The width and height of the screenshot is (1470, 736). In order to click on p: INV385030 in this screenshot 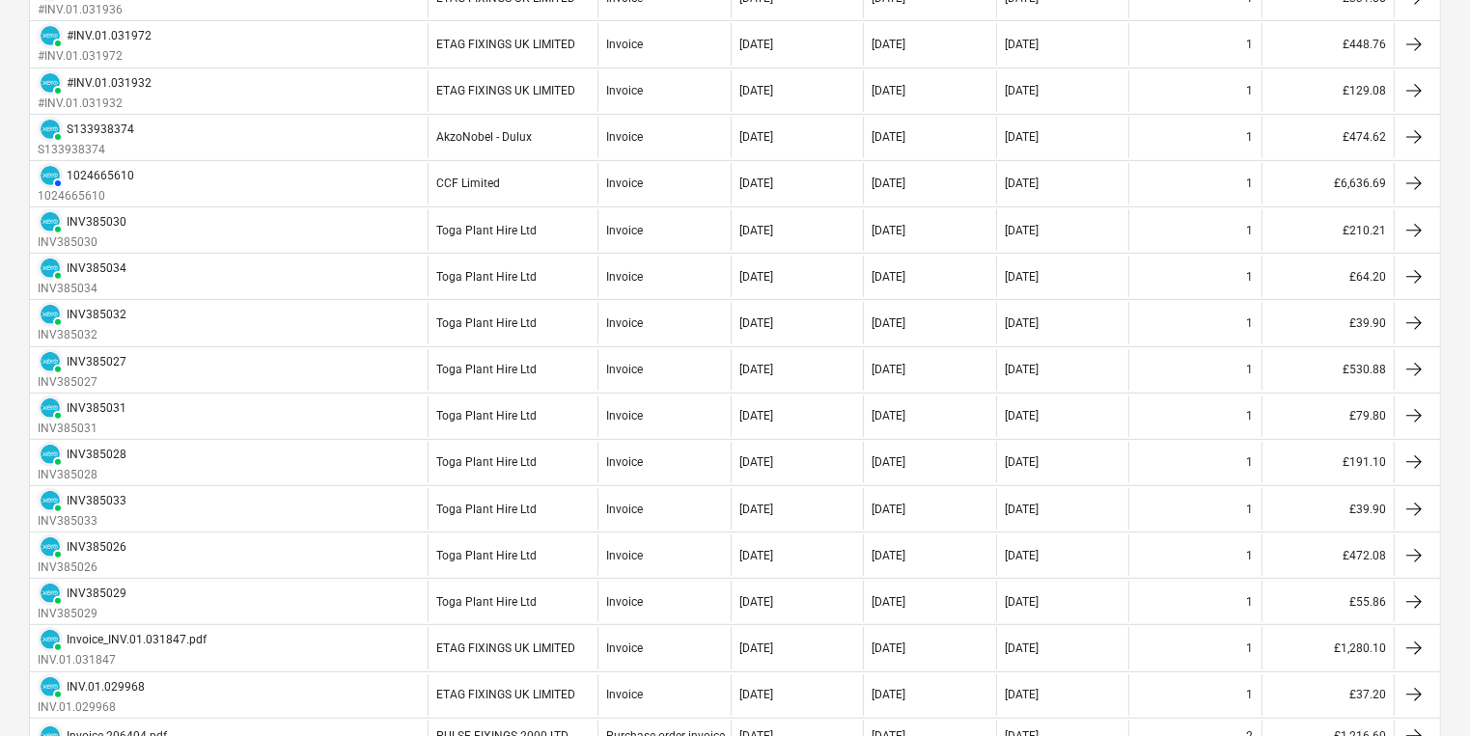, I will do `click(82, 242)`.